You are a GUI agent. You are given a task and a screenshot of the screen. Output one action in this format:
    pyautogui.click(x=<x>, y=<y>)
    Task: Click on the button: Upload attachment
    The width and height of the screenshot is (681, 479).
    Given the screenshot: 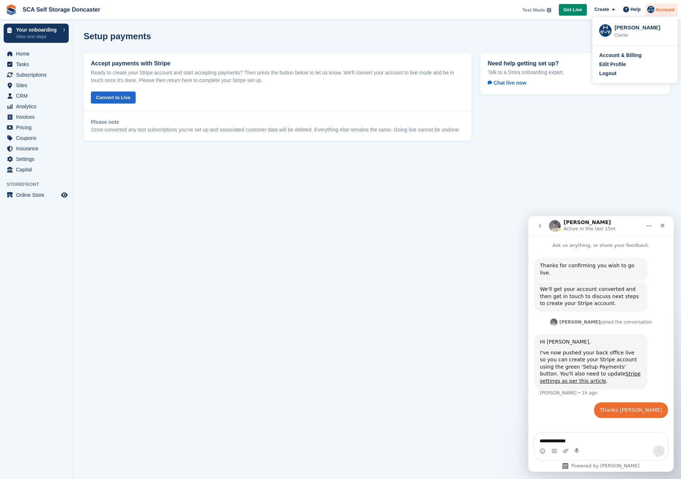 What is the action you would take?
    pyautogui.click(x=37, y=235)
    